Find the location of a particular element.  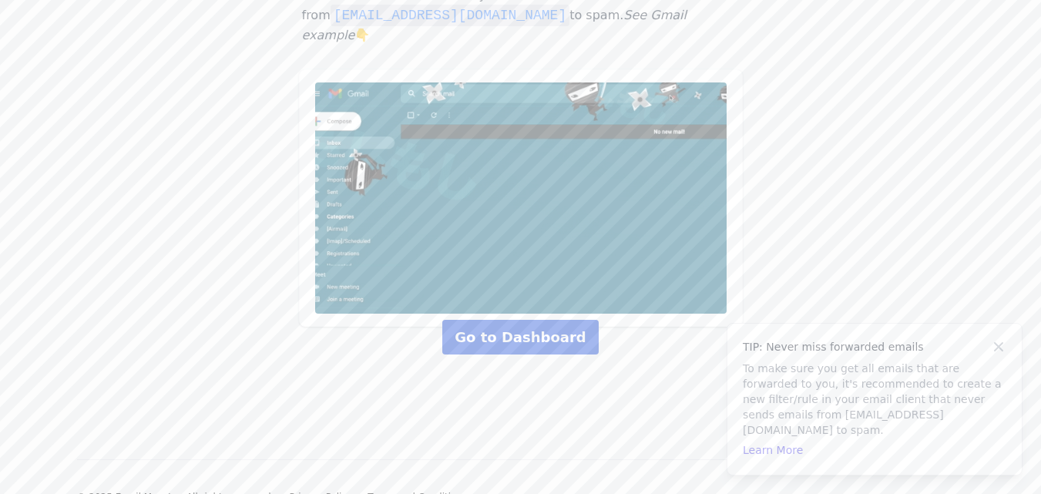

a: Go to Dashboard is located at coordinates (520, 337).